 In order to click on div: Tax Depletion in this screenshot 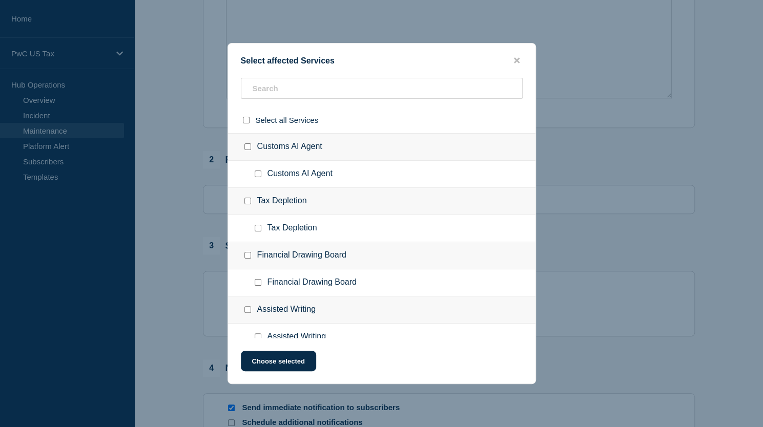, I will do `click(382, 201)`.